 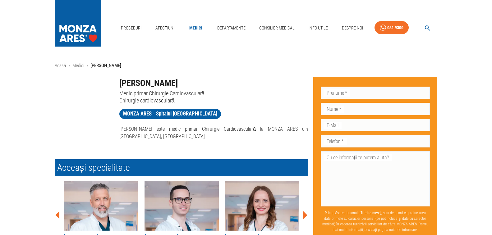 What do you see at coordinates (395, 28) in the screenshot?
I see `div: 031 9300` at bounding box center [395, 28].